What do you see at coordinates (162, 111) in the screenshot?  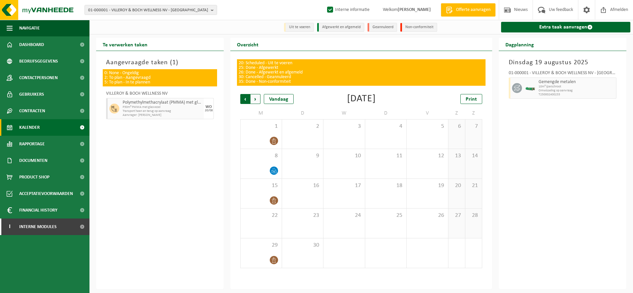 I see `span: Transport heen en terug op aanvraag` at bounding box center [162, 111].